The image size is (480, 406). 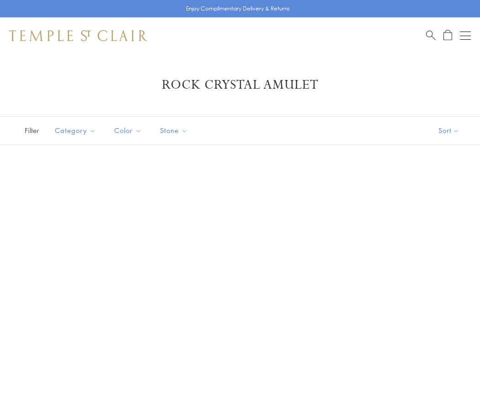 I want to click on button: Open navigation, so click(x=465, y=36).